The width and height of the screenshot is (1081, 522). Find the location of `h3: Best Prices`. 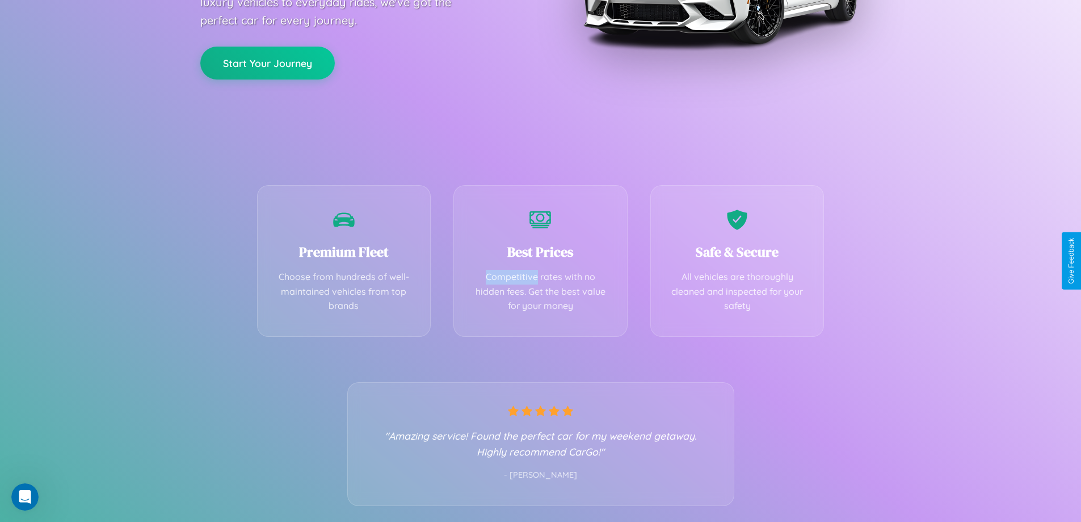

h3: Best Prices is located at coordinates (540, 251).